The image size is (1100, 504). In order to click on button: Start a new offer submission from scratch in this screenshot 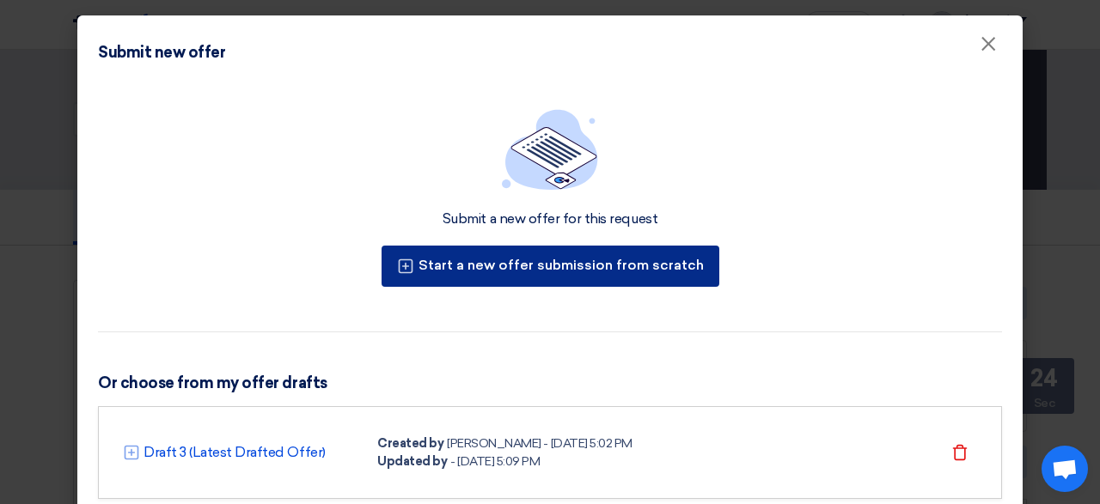, I will do `click(550, 266)`.